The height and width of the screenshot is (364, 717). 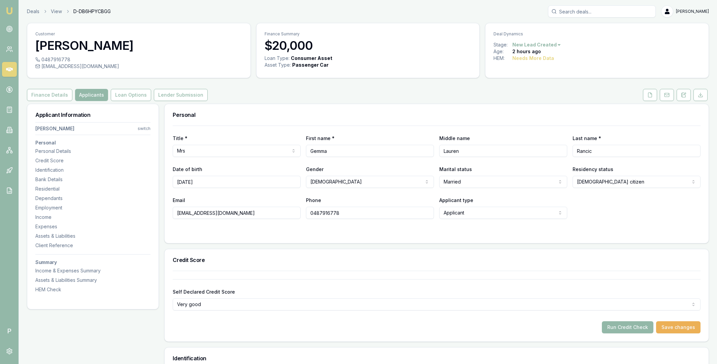 I want to click on div: 0487916778, so click(x=139, y=60).